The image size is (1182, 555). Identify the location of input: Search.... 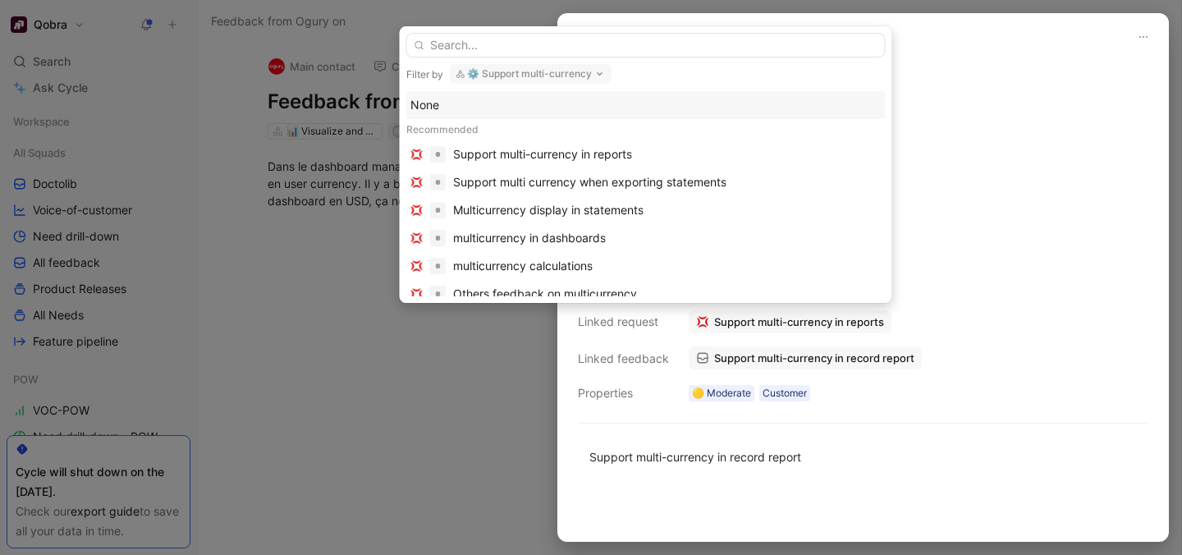
(646, 45).